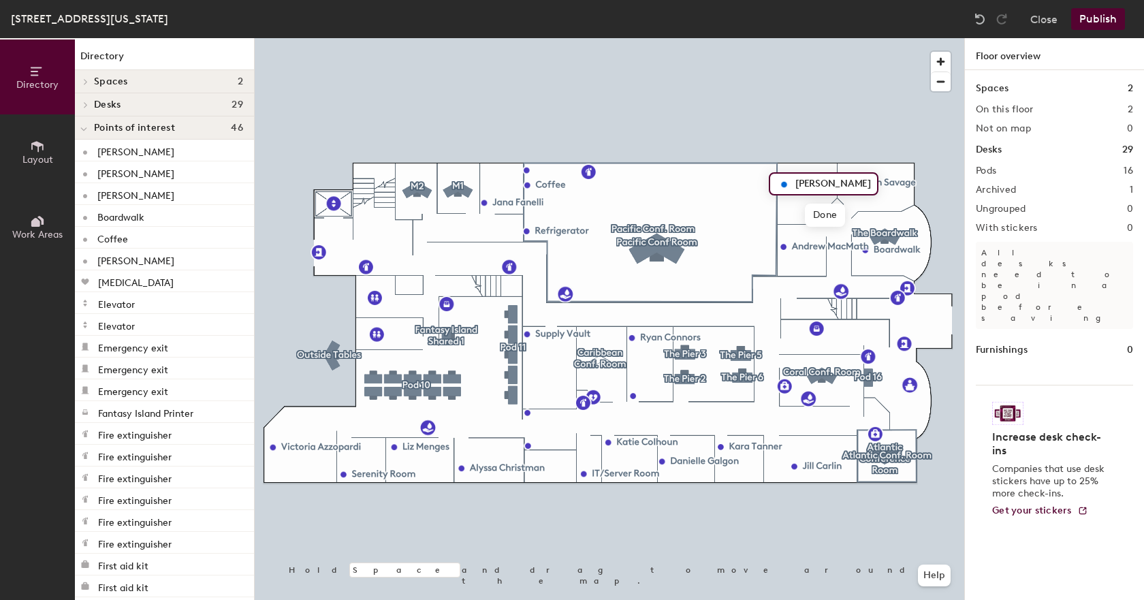  Describe the element at coordinates (107, 105) in the screenshot. I see `span: Desks` at that location.